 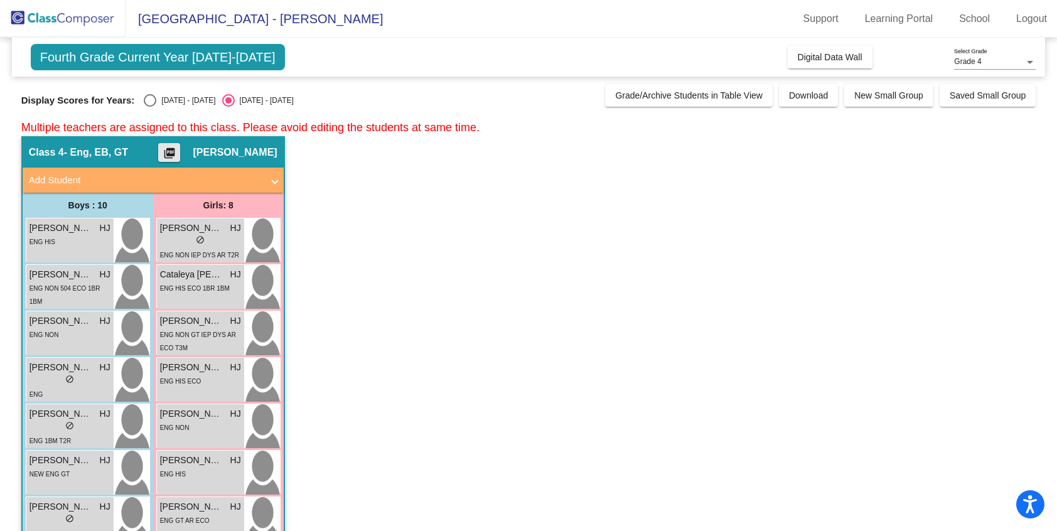 I want to click on span: Grade/Archive Students in Table View, so click(x=688, y=95).